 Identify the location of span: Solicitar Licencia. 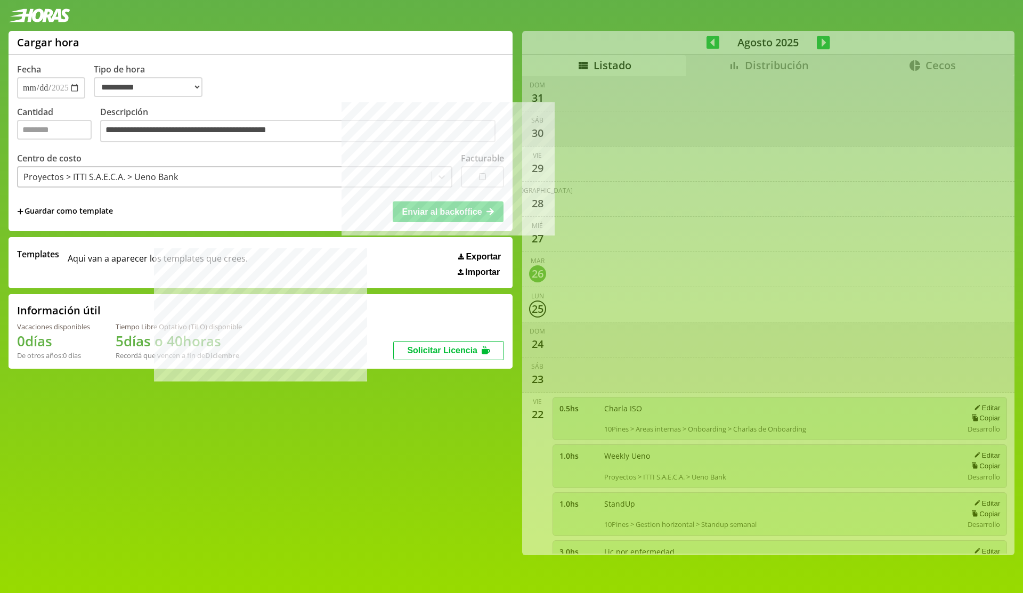
(442, 350).